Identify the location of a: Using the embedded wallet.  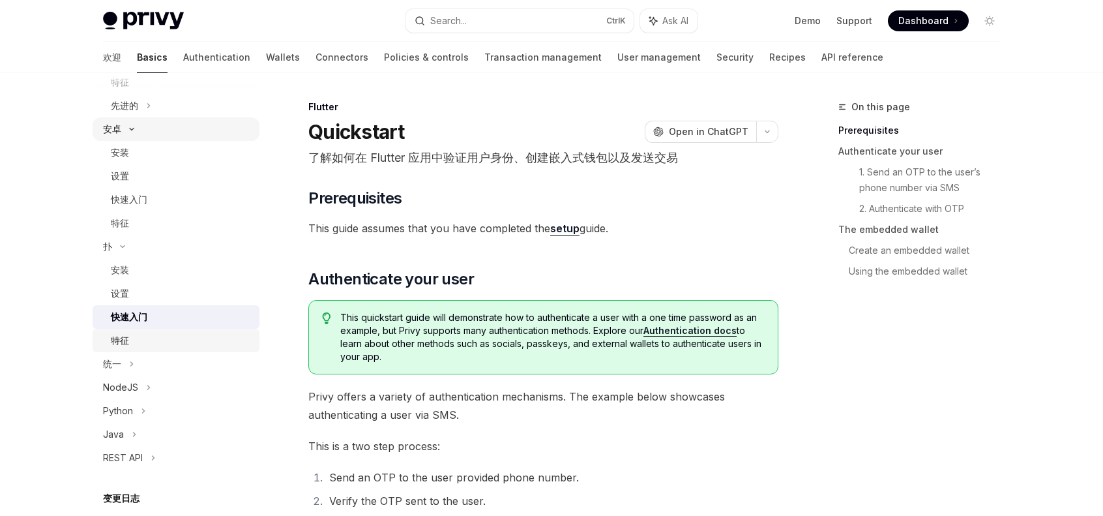
(929, 271).